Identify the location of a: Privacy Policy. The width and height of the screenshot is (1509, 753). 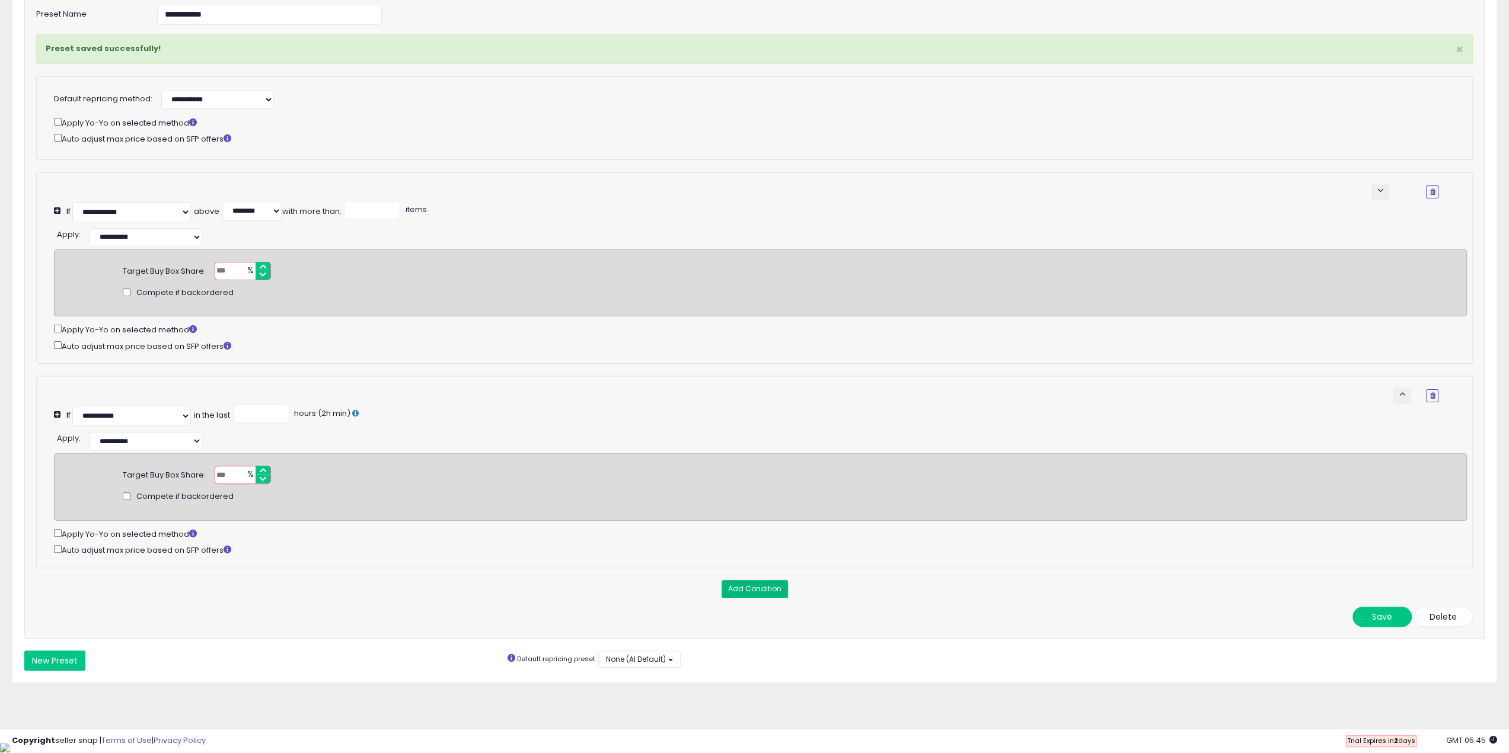
(180, 740).